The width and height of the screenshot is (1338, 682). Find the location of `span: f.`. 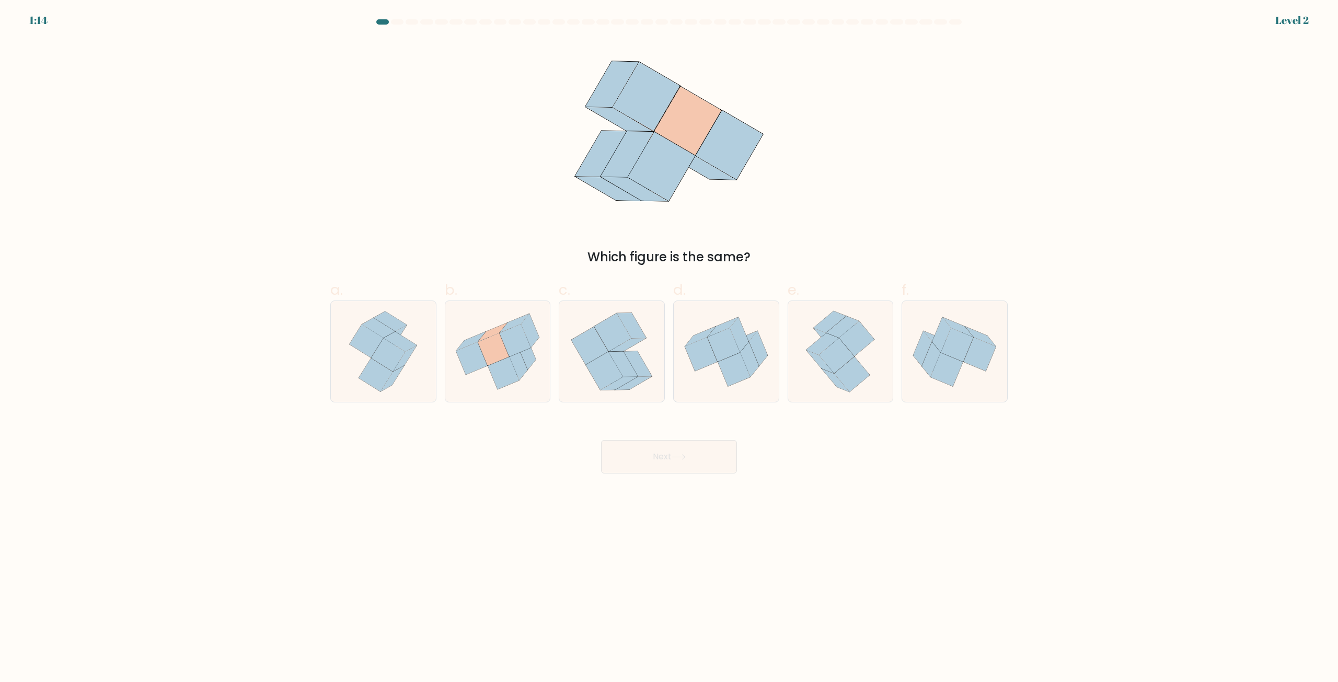

span: f. is located at coordinates (905, 290).